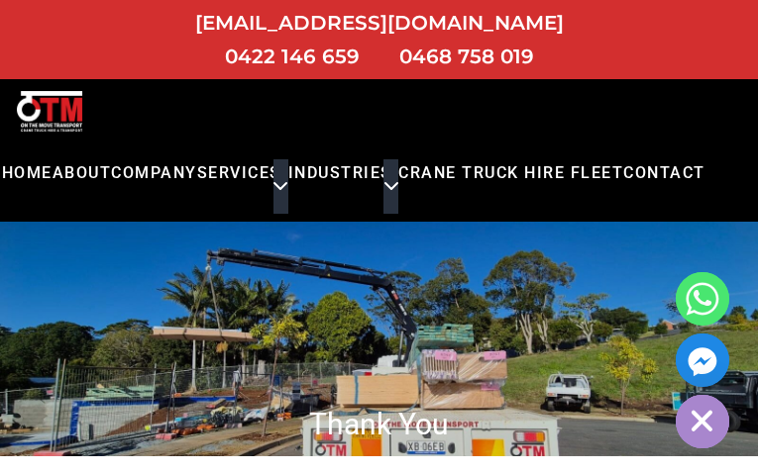 Image resolution: width=758 pixels, height=473 pixels. Describe the element at coordinates (239, 186) in the screenshot. I see `a: Services` at that location.